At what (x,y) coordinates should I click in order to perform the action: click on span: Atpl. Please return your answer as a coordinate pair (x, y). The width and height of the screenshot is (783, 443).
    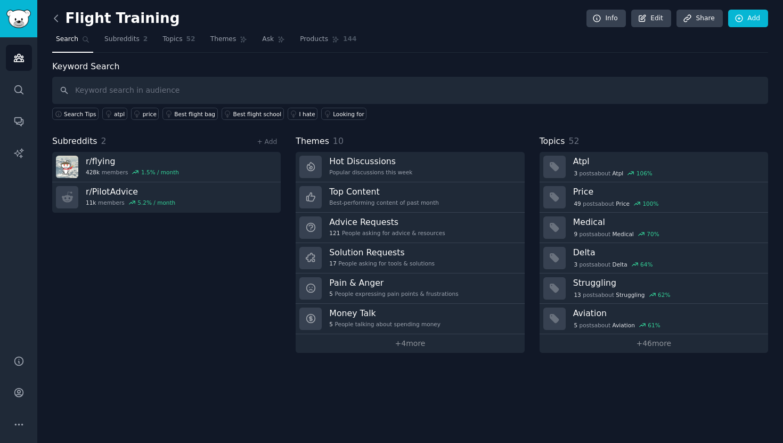
    Looking at the image, I should click on (618, 173).